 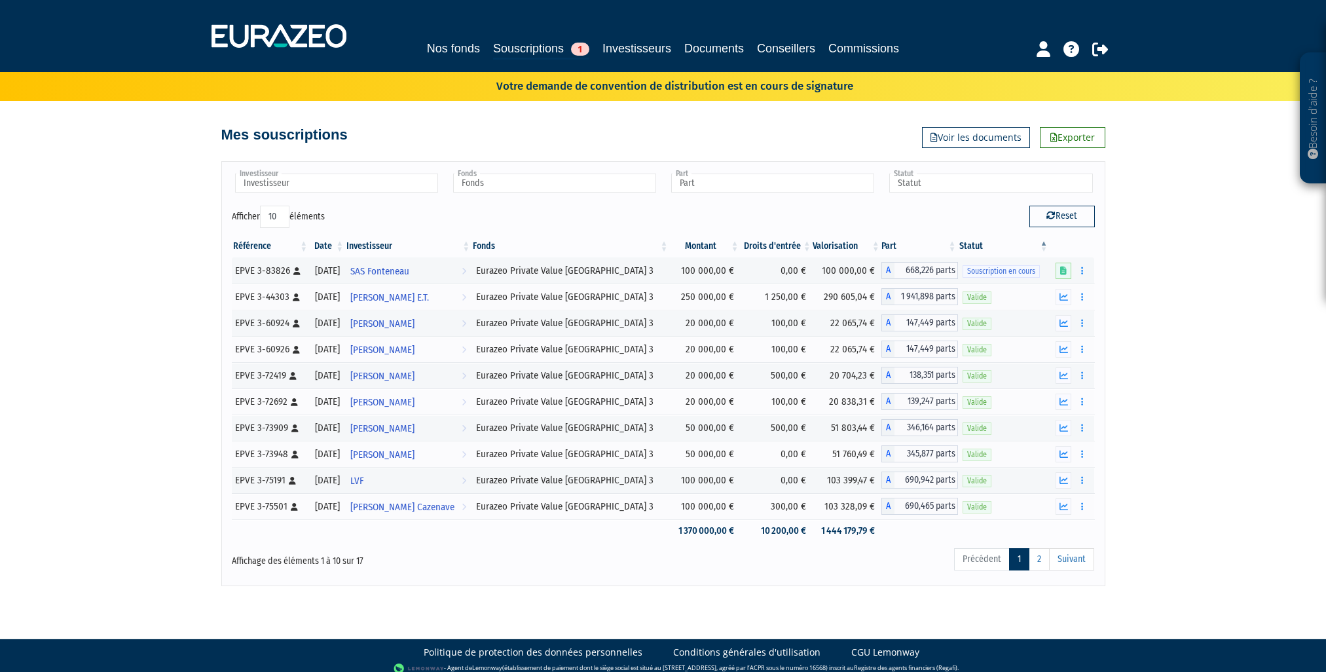 What do you see at coordinates (847, 480) in the screenshot?
I see `td: 103 399,47 €` at bounding box center [847, 480].